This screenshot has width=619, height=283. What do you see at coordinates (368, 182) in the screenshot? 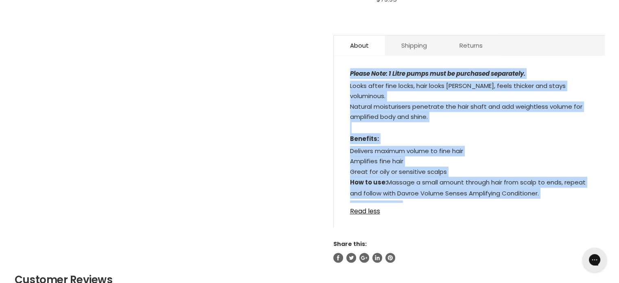
I see `strong: How to use:` at bounding box center [368, 182].